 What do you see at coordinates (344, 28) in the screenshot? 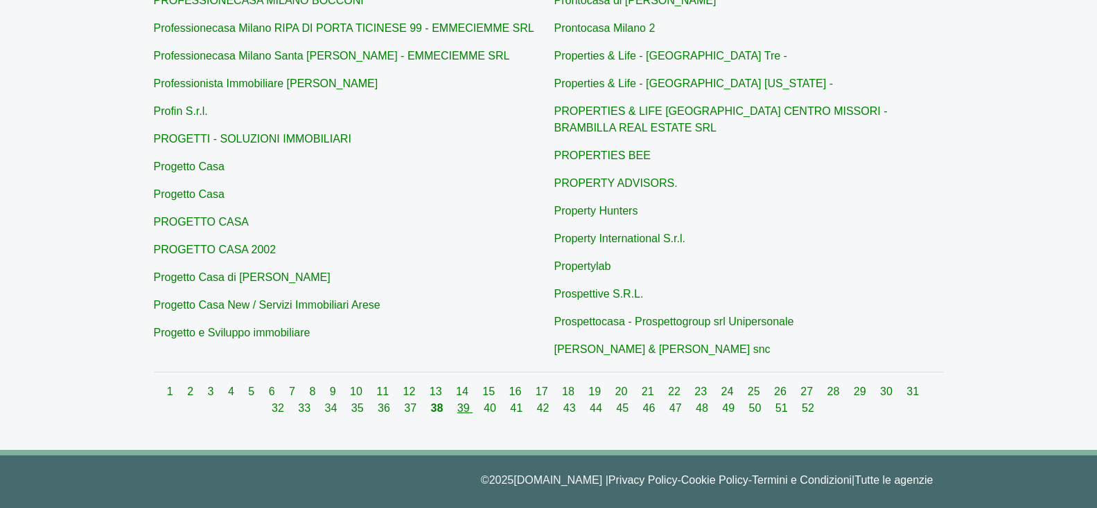
I see `a: Professionecasa Milano RIPA DI PORTA TICINESE 99 - EMMECIEMME SRL` at bounding box center [344, 28].